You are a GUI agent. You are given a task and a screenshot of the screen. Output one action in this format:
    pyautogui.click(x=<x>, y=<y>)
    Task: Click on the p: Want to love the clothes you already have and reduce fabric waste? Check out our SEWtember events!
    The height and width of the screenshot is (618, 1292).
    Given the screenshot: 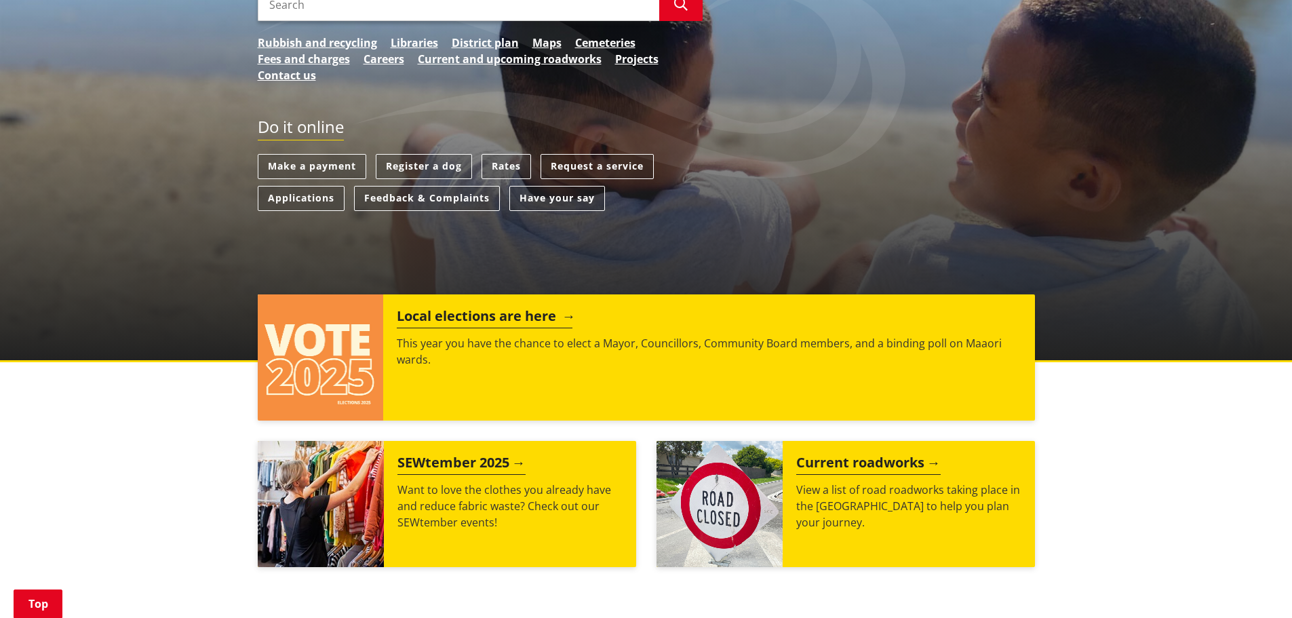 What is the action you would take?
    pyautogui.click(x=510, y=506)
    